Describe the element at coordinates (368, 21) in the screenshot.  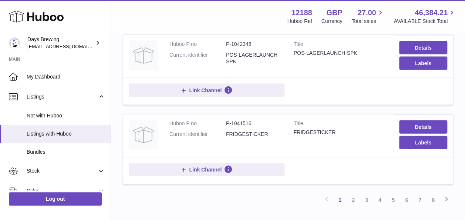
I see `span: Total sales` at that location.